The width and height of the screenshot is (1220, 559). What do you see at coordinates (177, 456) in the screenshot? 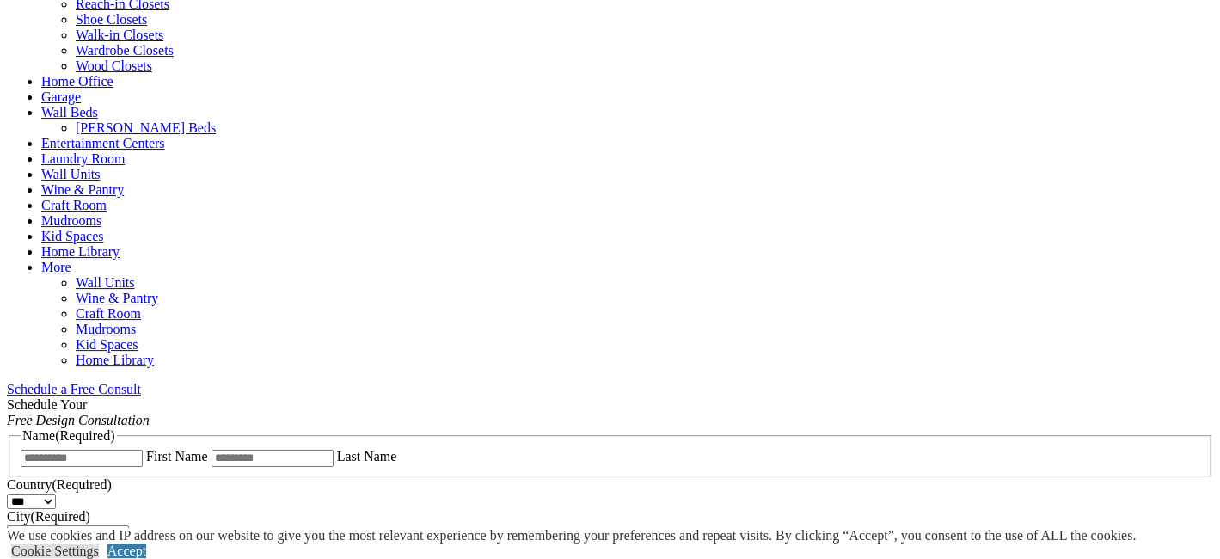
I see `label: First Name` at bounding box center [177, 456].